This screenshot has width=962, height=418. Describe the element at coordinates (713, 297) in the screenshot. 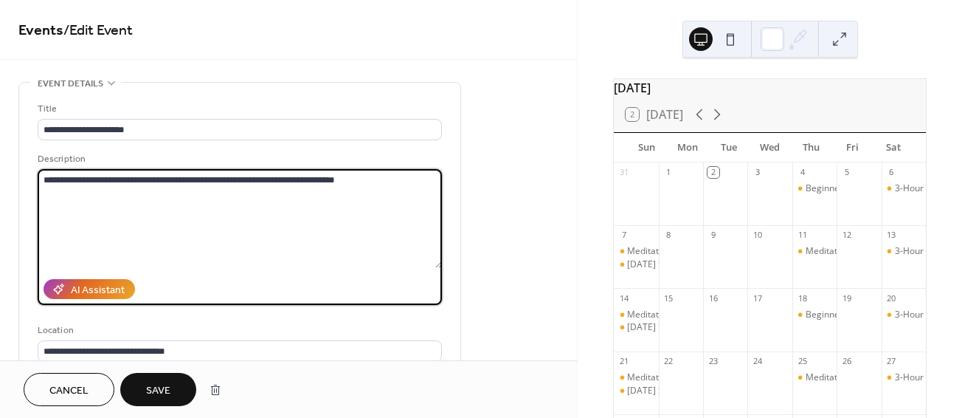

I see `div: 16` at that location.